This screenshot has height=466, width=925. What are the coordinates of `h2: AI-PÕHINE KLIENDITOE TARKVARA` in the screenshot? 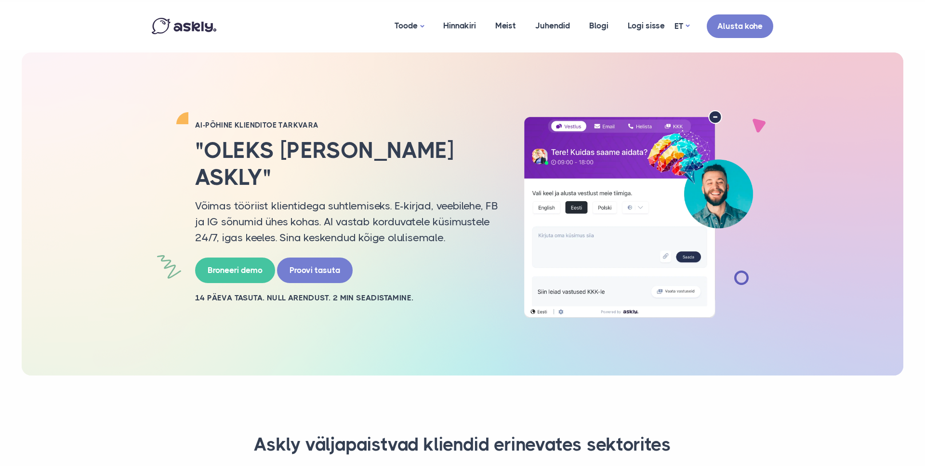 It's located at (347, 125).